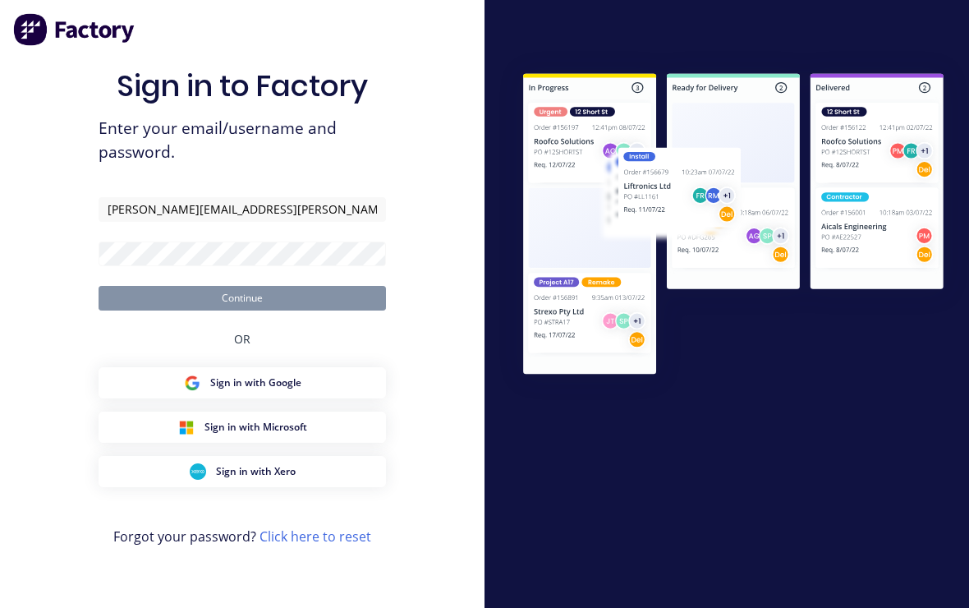 The image size is (969, 608). I want to click on span: Forgot your password?, so click(242, 536).